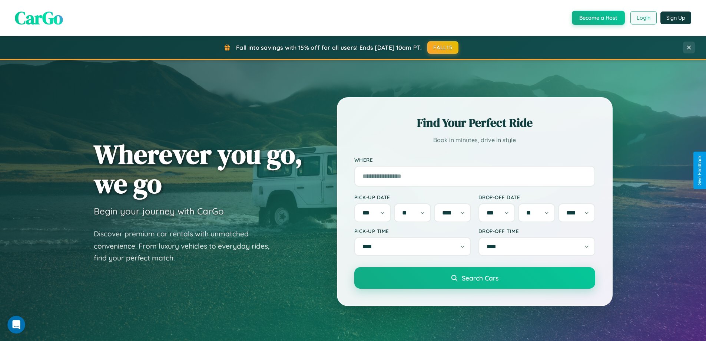  I want to click on span: CarGo, so click(39, 18).